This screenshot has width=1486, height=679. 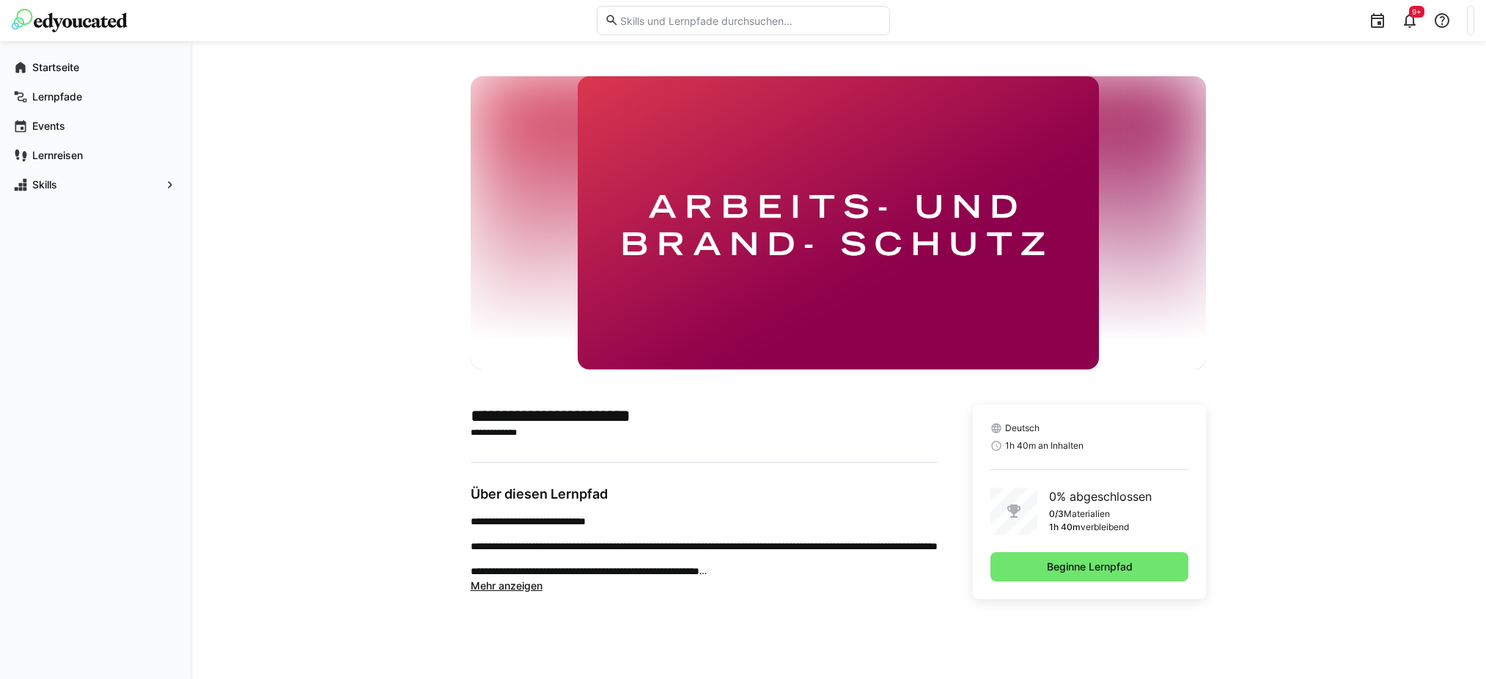 What do you see at coordinates (507, 585) in the screenshot?
I see `span: Mehr anzeigen` at bounding box center [507, 585].